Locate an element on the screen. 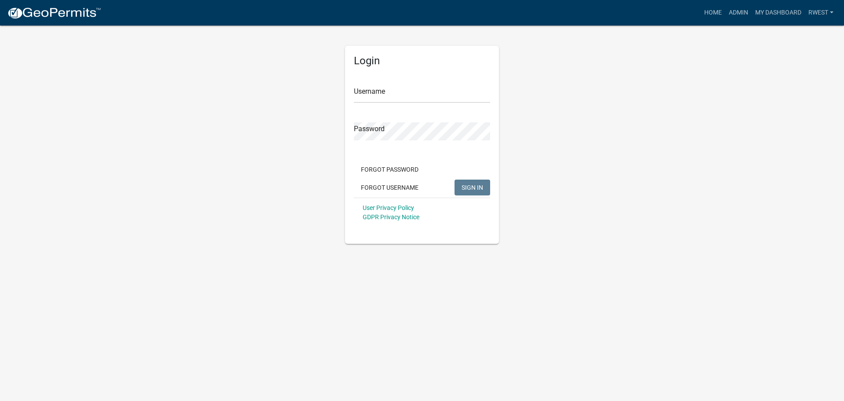 The image size is (844, 401). a: GDPR Privacy Notice is located at coordinates (391, 217).